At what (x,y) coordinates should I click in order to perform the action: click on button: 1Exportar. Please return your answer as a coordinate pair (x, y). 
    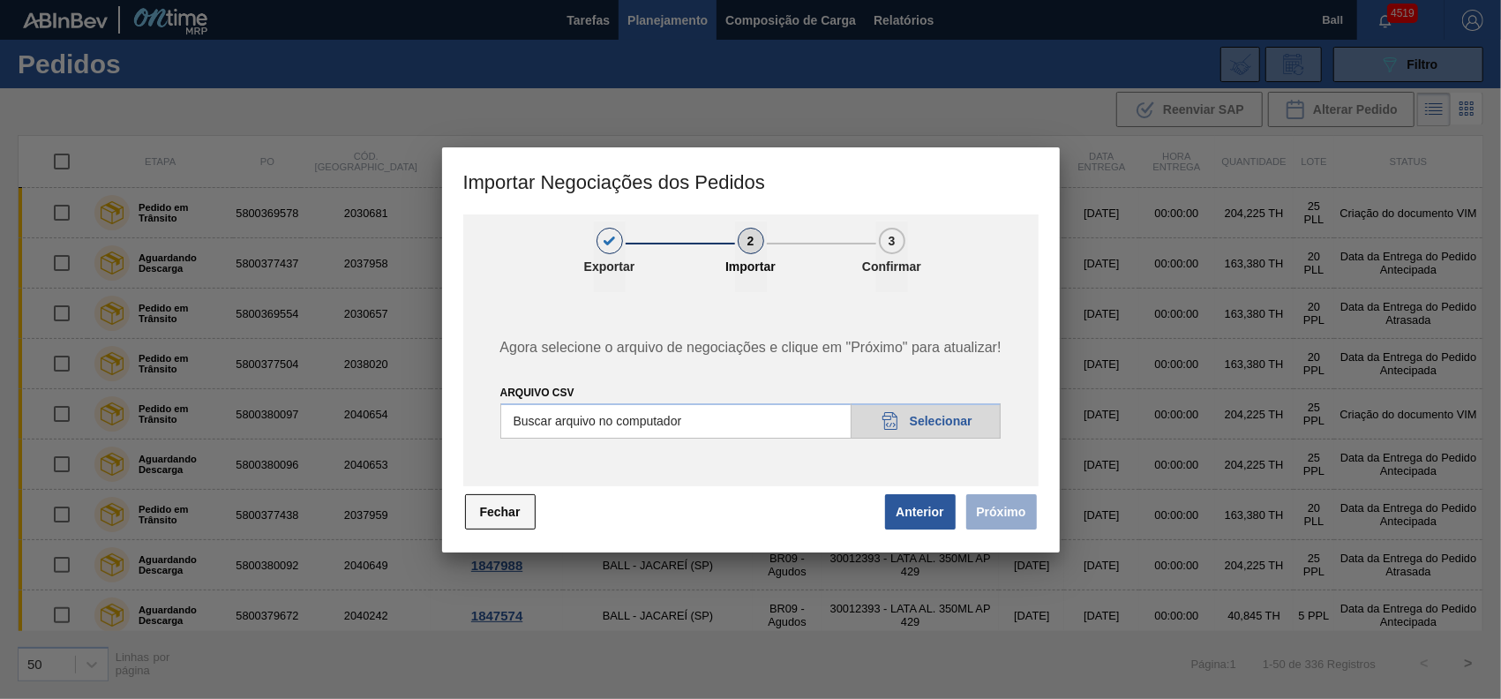
    Looking at the image, I should click on (610, 257).